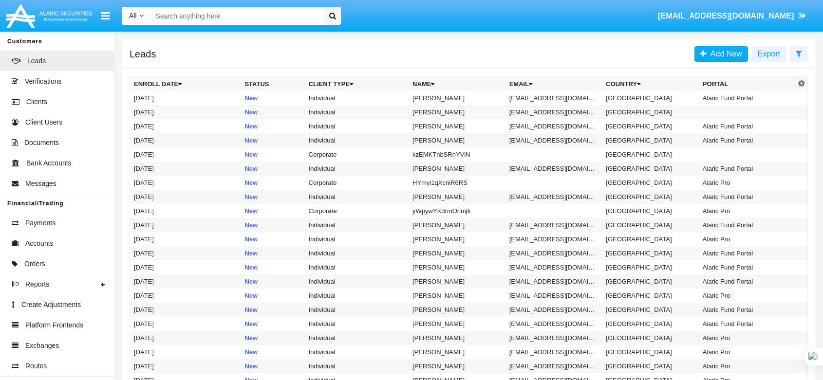 Image resolution: width=823 pixels, height=380 pixels. I want to click on td: yWpywYKdrmOnmjk, so click(457, 211).